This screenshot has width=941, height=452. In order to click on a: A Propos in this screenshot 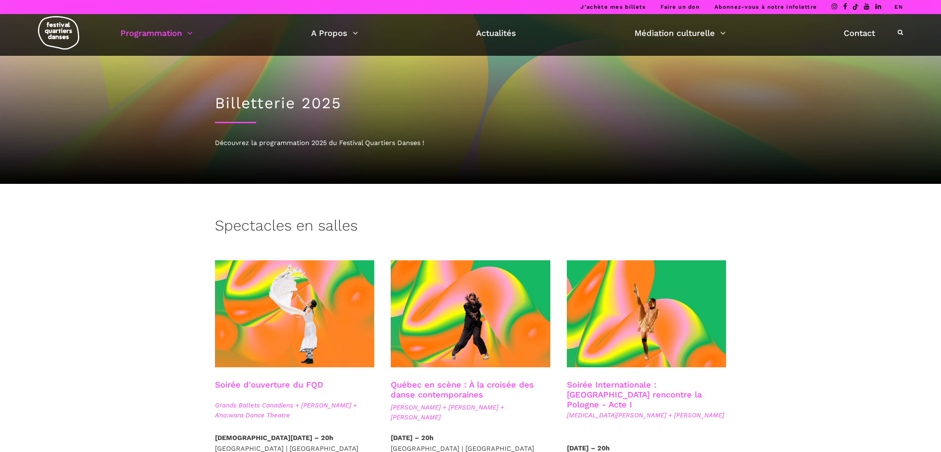, I will do `click(335, 33)`.